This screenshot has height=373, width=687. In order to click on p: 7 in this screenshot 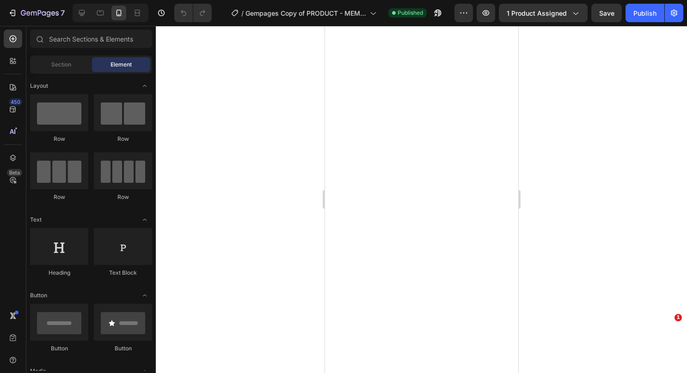, I will do `click(62, 13)`.